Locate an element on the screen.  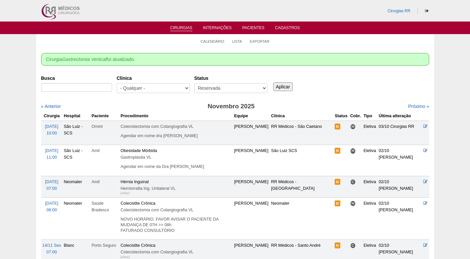
th: Hospital is located at coordinates (76, 116).